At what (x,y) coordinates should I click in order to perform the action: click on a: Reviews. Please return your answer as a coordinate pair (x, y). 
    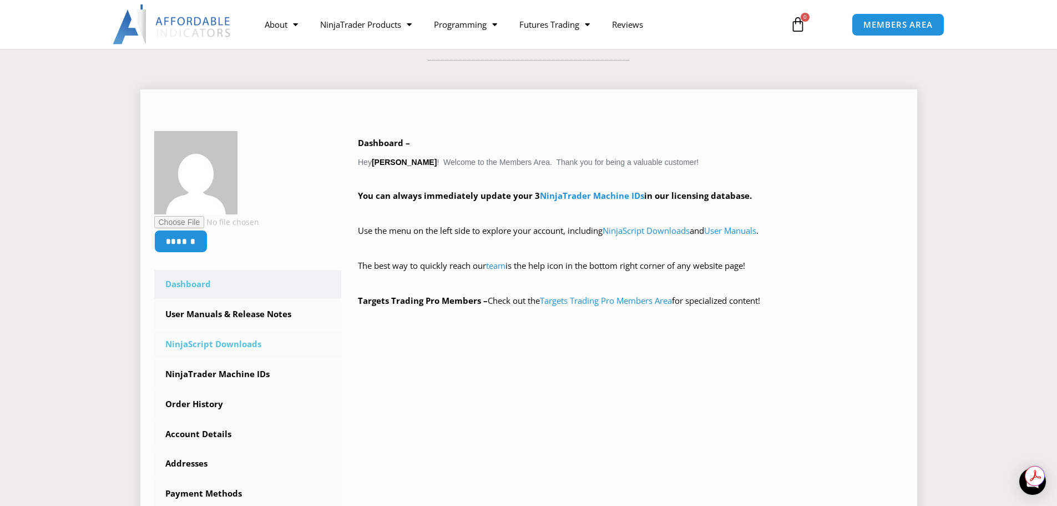
    Looking at the image, I should click on (628, 24).